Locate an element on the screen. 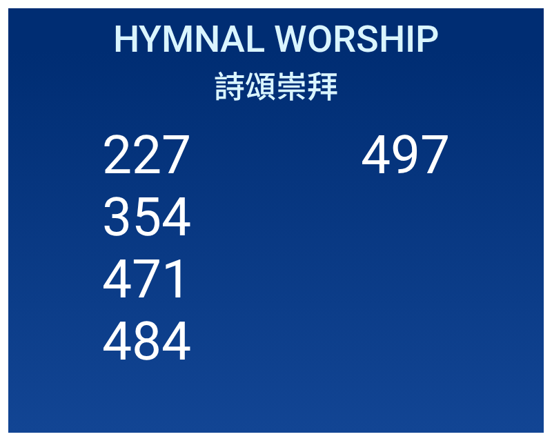  li: 227 is located at coordinates (146, 155).